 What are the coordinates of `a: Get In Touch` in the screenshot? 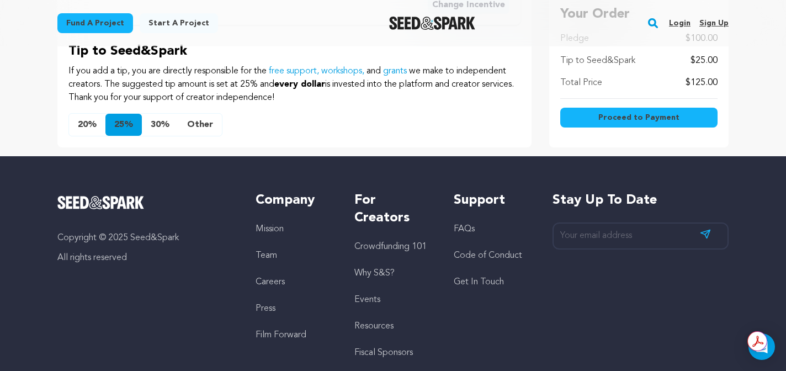 It's located at (479, 282).